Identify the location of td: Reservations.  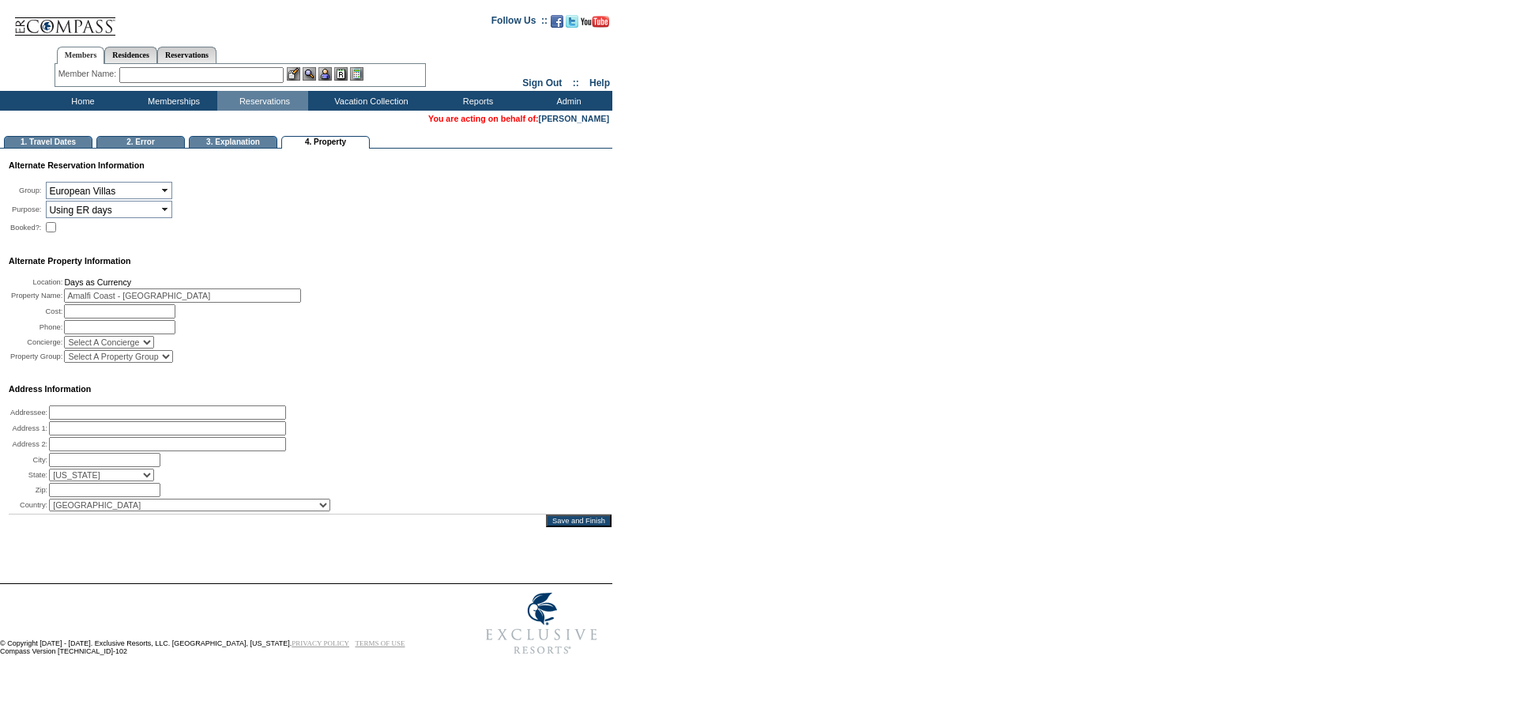
(262, 100).